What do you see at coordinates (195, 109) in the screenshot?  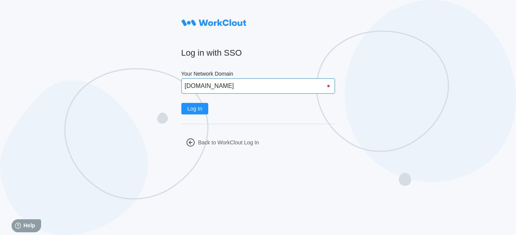 I see `button: Log In` at bounding box center [195, 109].